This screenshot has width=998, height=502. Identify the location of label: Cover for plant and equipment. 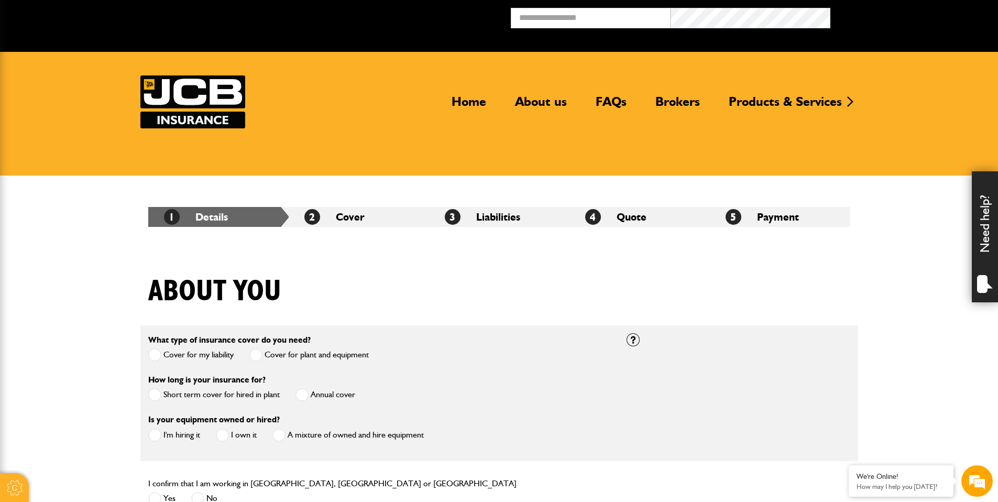
(309, 355).